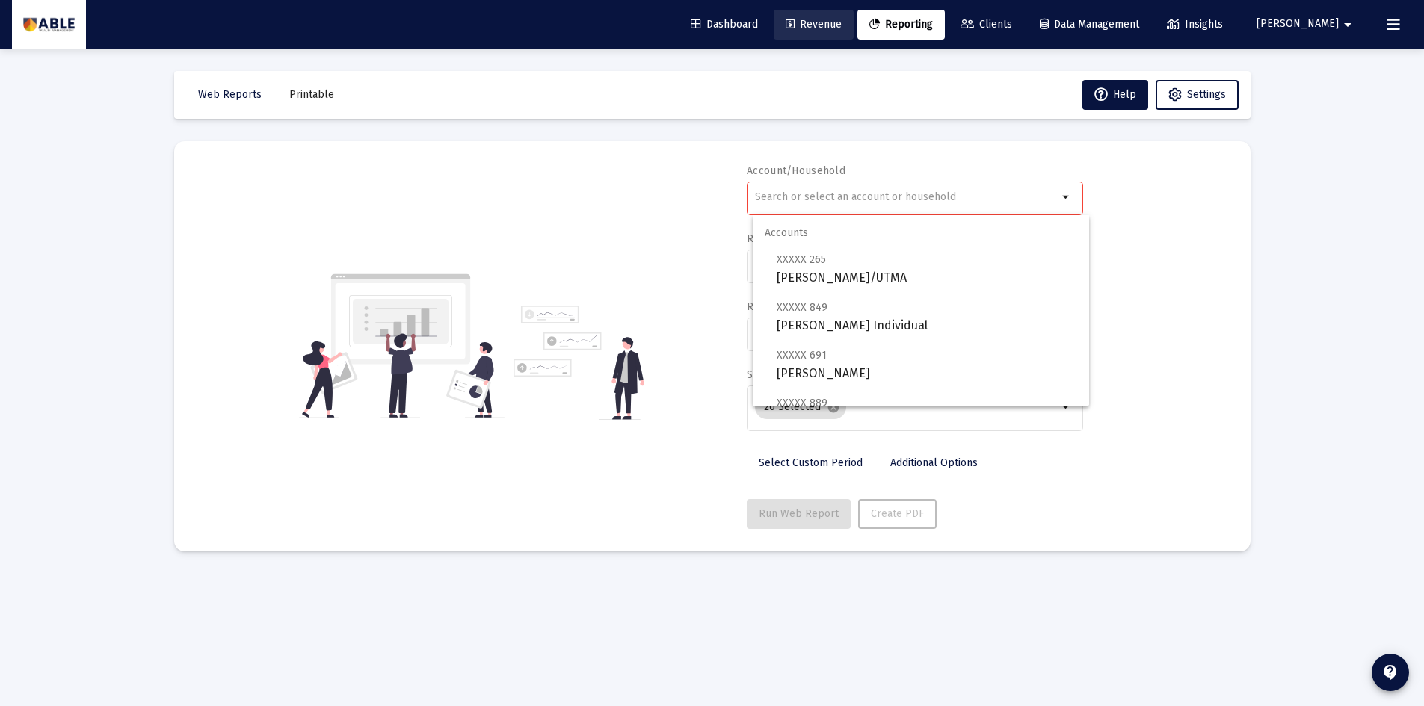 The height and width of the screenshot is (706, 1424). I want to click on mat-icon: contact_support, so click(1390, 673).